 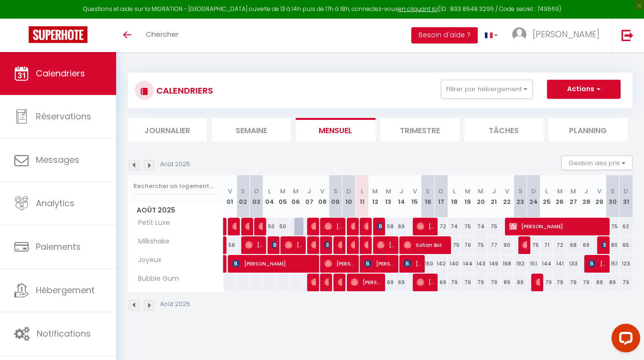 What do you see at coordinates (420, 130) in the screenshot?
I see `li: Trimestre` at bounding box center [420, 130].